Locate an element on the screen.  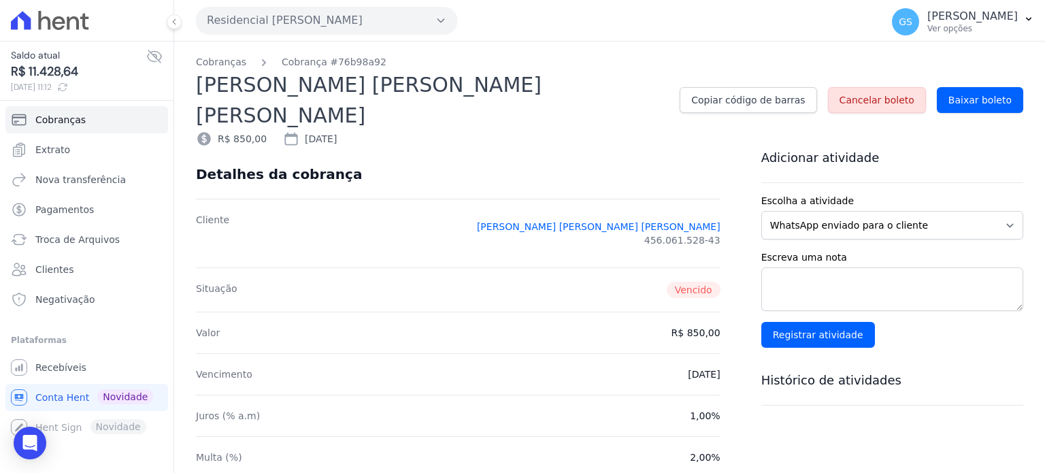
span: Clientes is located at coordinates (54, 269).